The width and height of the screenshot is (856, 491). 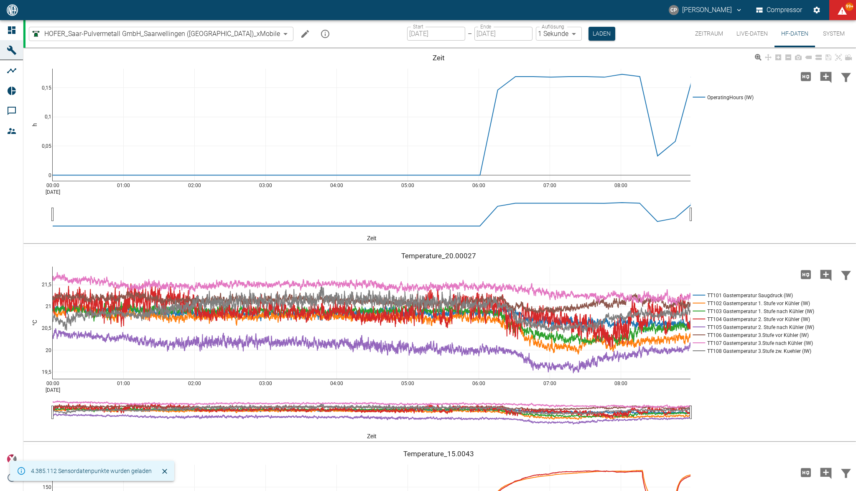 I want to click on button: mission info, so click(x=325, y=34).